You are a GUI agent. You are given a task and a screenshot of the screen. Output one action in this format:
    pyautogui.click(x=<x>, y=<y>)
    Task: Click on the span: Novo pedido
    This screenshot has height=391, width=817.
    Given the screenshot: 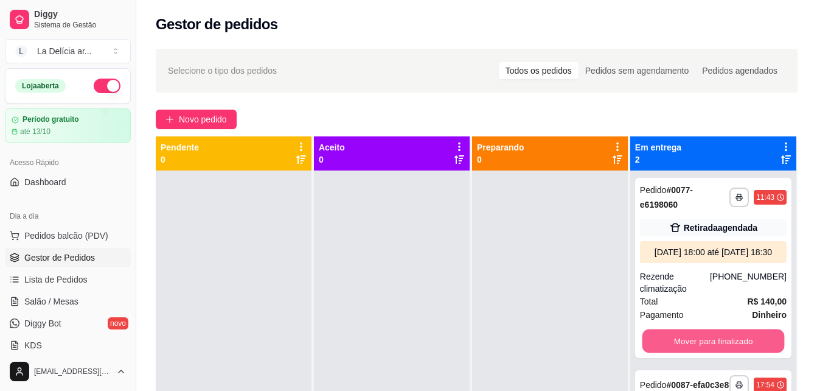 What is the action you would take?
    pyautogui.click(x=203, y=119)
    